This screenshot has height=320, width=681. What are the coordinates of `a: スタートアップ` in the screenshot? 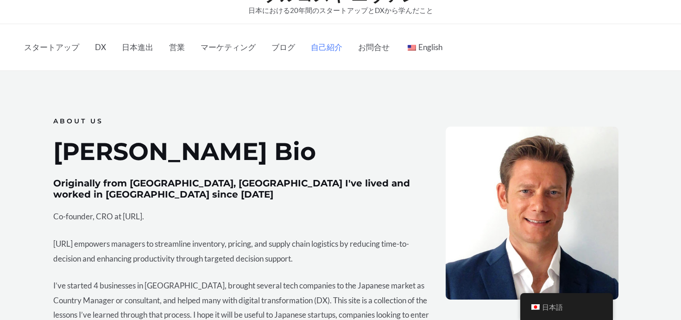 It's located at (51, 47).